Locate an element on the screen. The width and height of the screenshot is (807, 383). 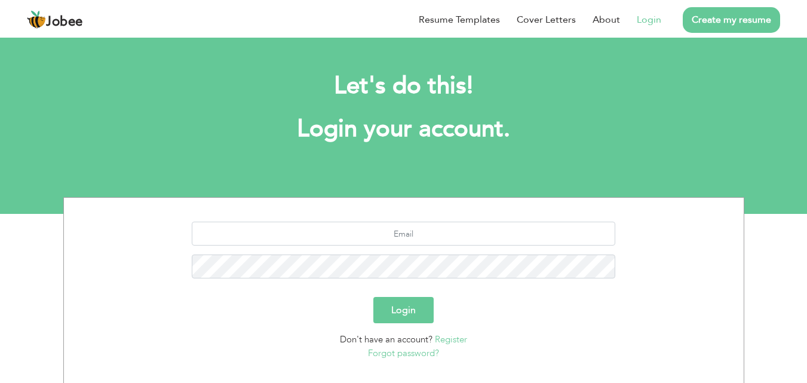
h1: Login your account. is located at coordinates (404, 129).